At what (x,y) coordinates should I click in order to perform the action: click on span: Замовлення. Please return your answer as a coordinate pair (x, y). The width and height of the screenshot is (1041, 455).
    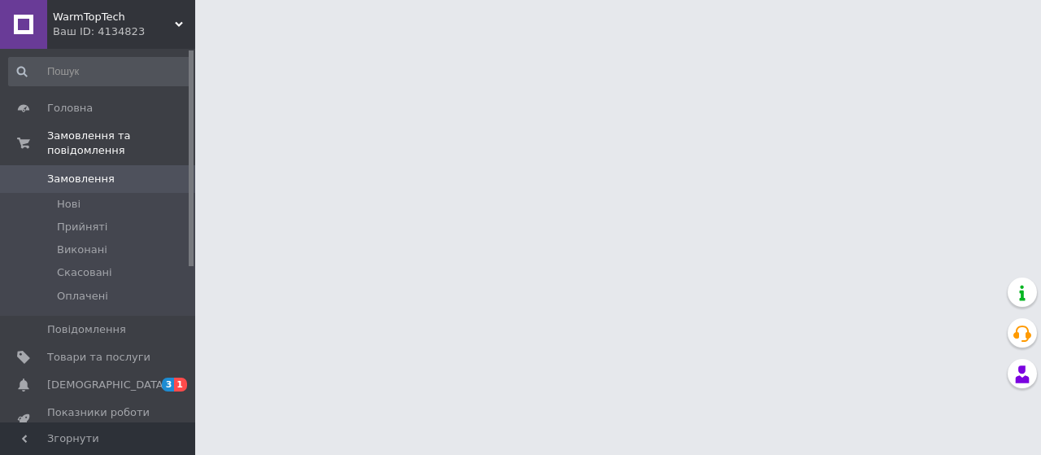
    Looking at the image, I should click on (81, 179).